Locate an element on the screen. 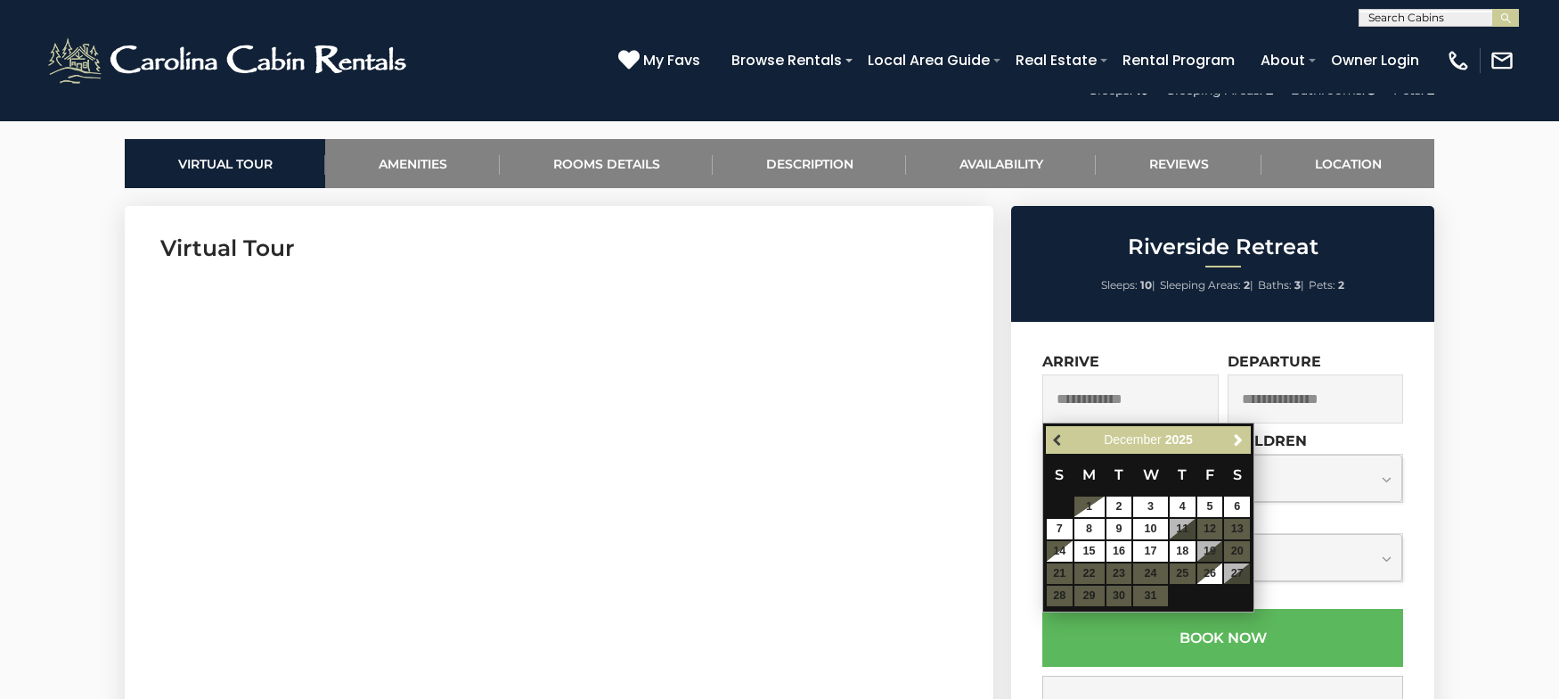 This screenshot has width=1559, height=699. a: 10 is located at coordinates (1150, 528).